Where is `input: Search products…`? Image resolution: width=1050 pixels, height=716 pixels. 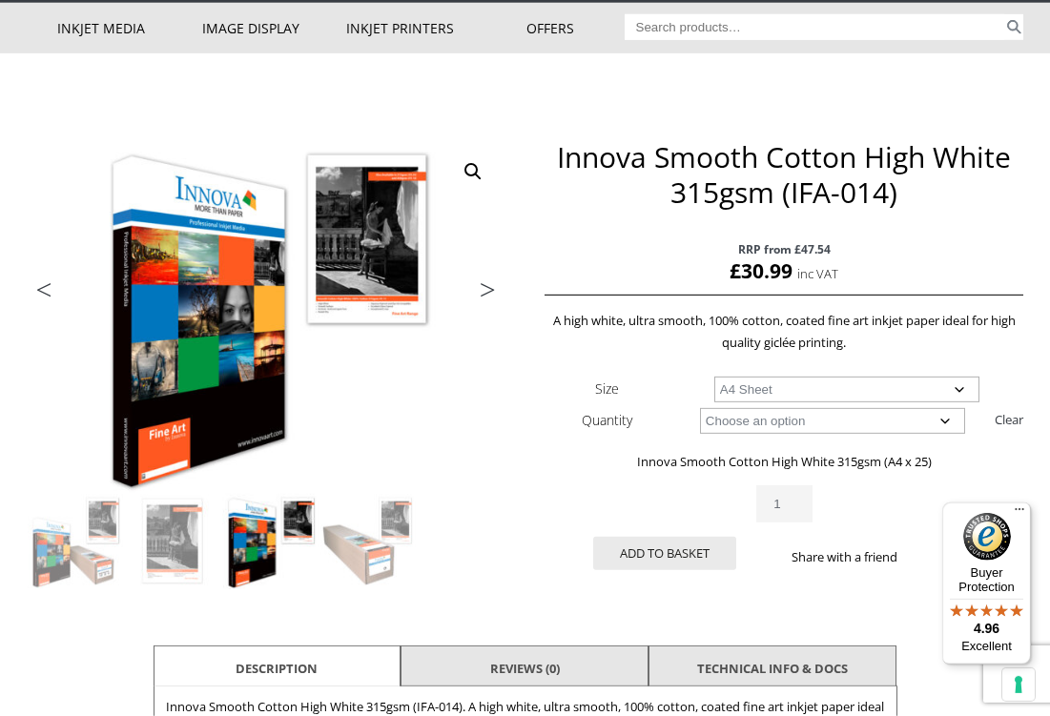
input: Search products… is located at coordinates (814, 27).